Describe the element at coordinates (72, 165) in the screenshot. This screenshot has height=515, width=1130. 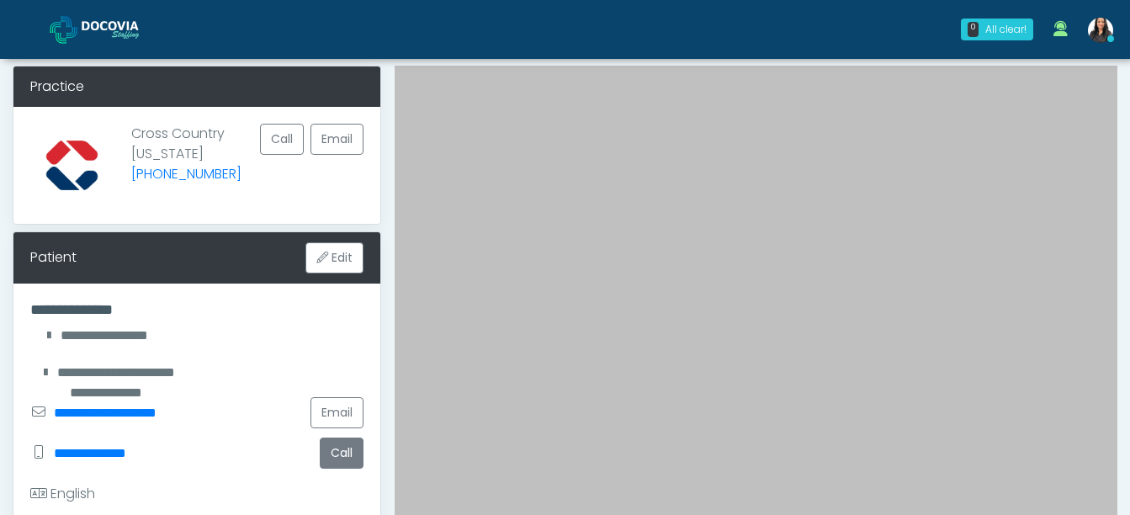
I see `img: Provider image` at that location.